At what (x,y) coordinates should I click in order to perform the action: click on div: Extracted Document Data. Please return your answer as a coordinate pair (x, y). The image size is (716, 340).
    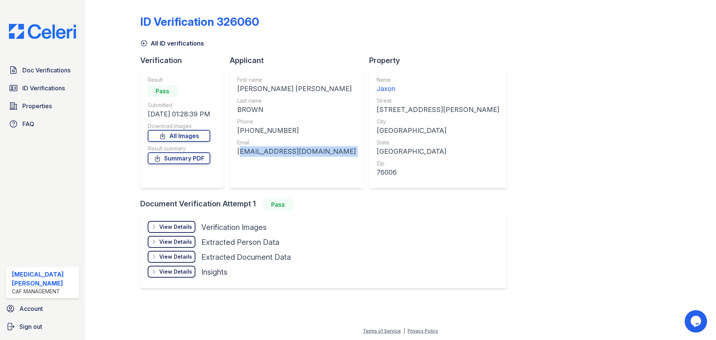
    Looking at the image, I should click on (246, 257).